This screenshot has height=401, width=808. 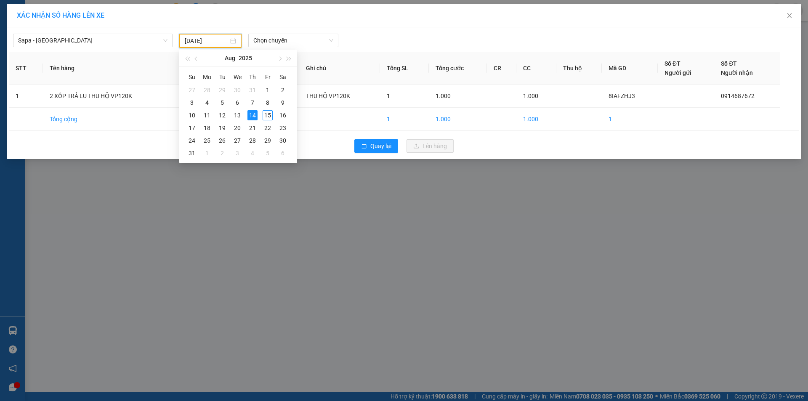 I want to click on td: 2025-08-13, so click(x=237, y=115).